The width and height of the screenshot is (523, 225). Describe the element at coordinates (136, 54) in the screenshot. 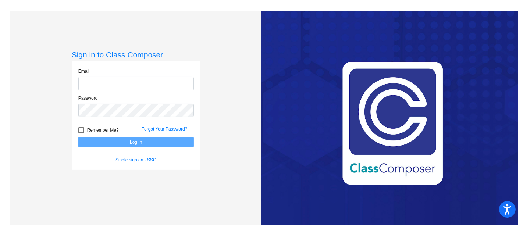

I see `h3: Sign in to Class Composer` at that location.